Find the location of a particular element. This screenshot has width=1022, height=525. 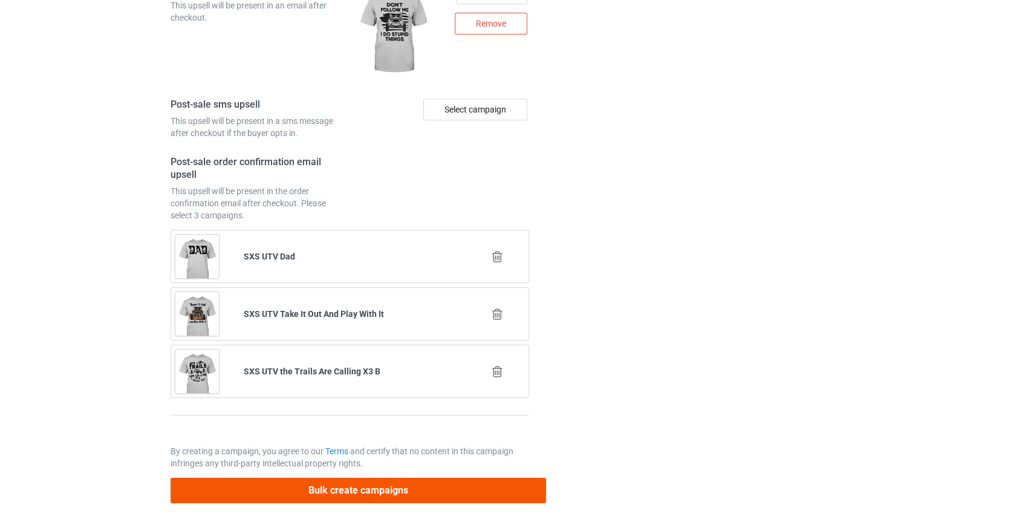

div: This upsell will be present in the order confirmation email after checkout. Please select 3 campa... is located at coordinates (258, 203).